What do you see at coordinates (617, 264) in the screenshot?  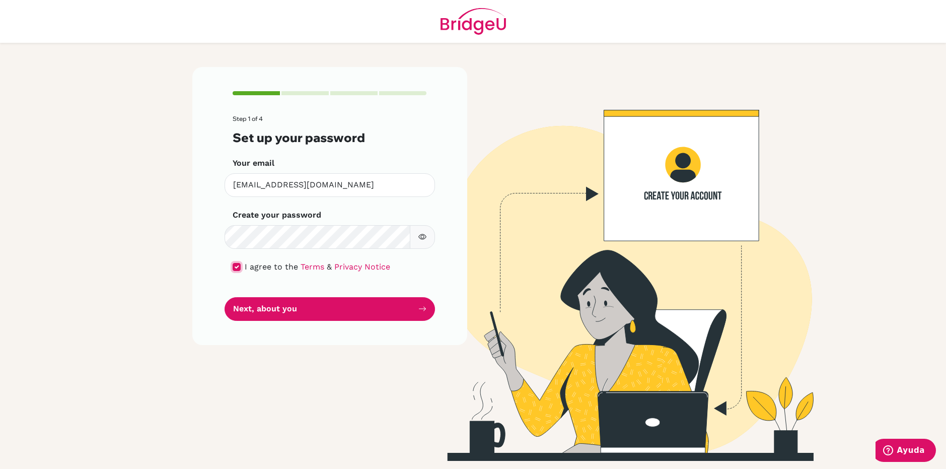 I see `img: Create your account` at bounding box center [617, 264].